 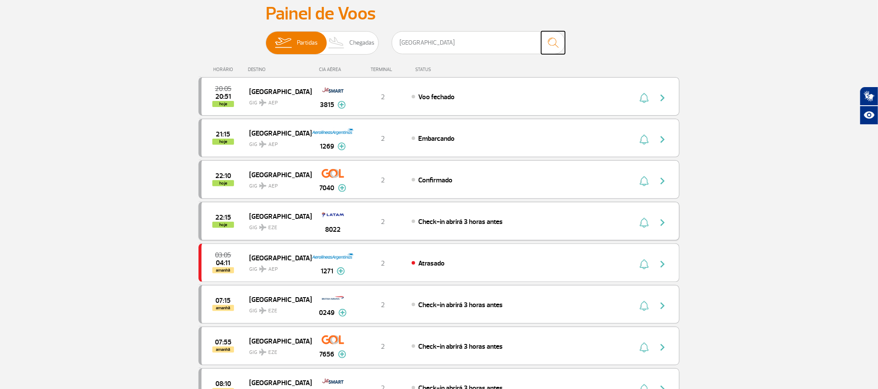 What do you see at coordinates (223, 89) in the screenshot?
I see `span: 2025-08-26 20:05:00` at bounding box center [223, 89].